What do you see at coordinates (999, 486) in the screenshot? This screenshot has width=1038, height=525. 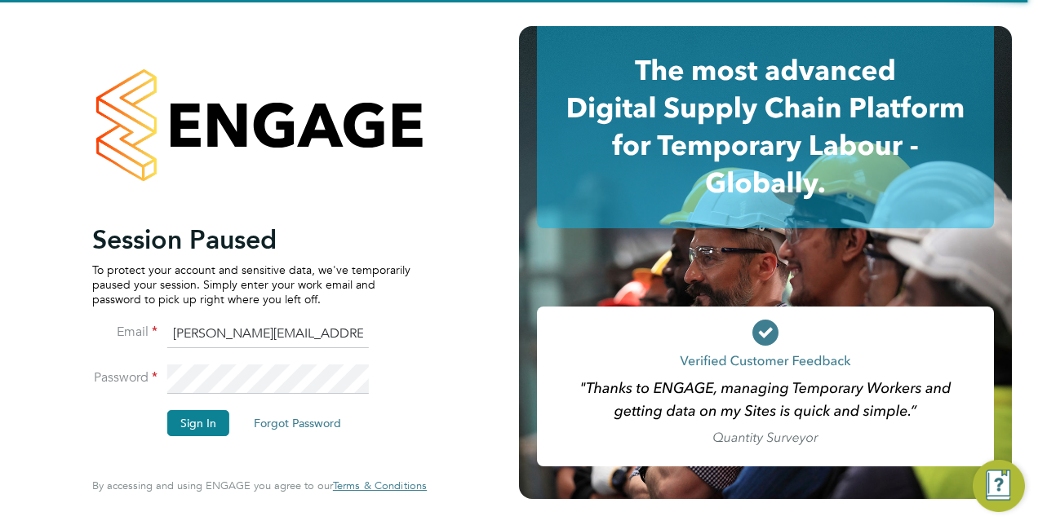 I see `button: Engage Resource Center` at bounding box center [999, 486].